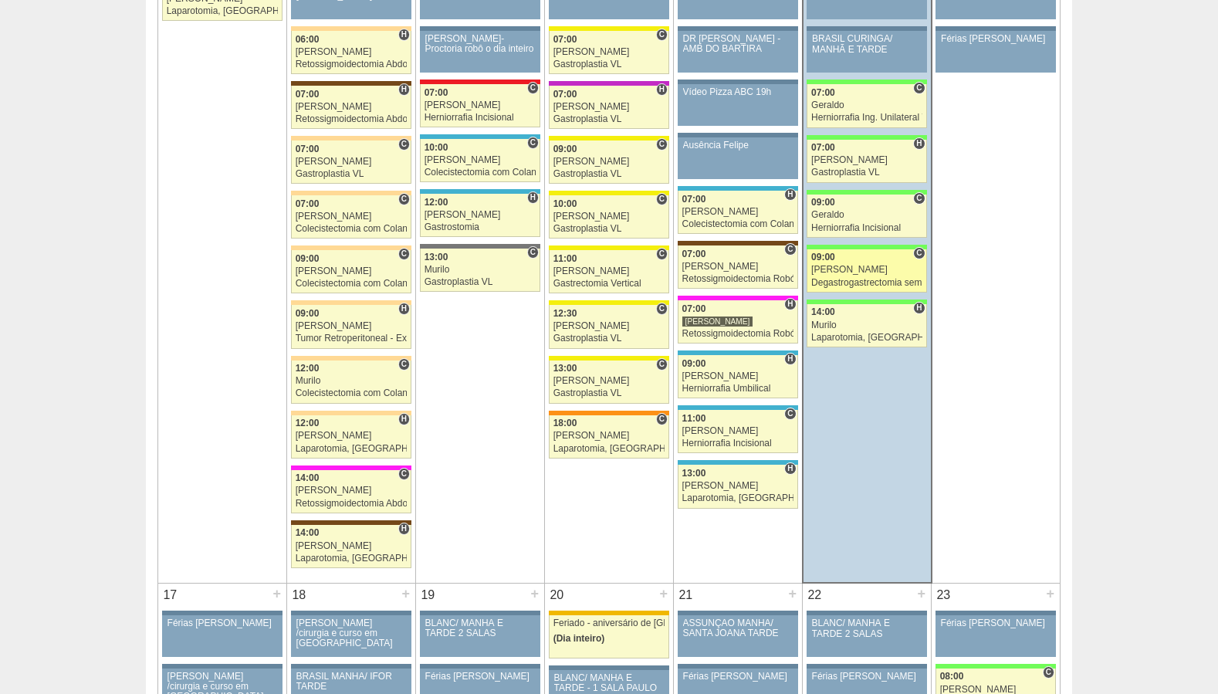 This screenshot has width=1218, height=694. Describe the element at coordinates (351, 64) in the screenshot. I see `div: Retossigmoidectomia Abdominal VL` at that location.